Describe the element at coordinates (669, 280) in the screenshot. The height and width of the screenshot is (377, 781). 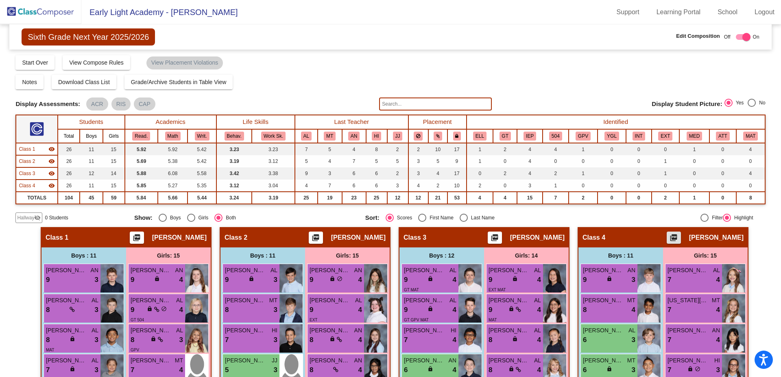
I see `span: 7` at that location.